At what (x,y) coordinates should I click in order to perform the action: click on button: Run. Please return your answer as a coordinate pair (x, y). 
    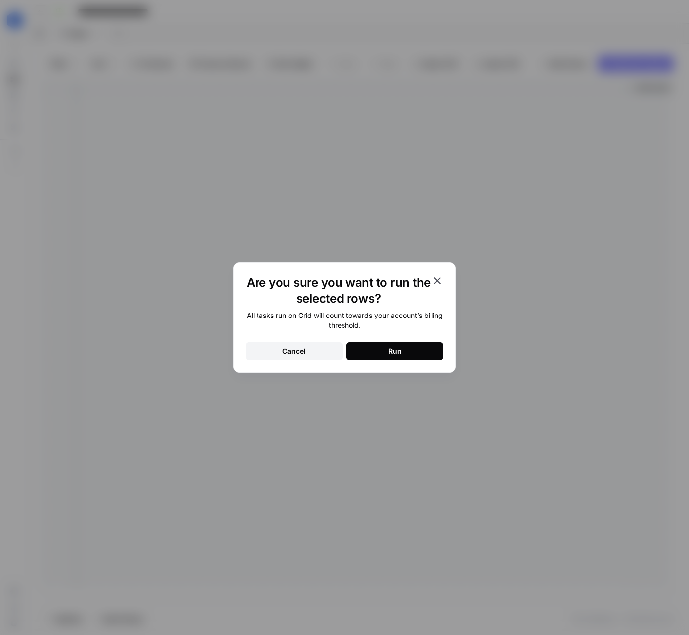
    Looking at the image, I should click on (395, 351).